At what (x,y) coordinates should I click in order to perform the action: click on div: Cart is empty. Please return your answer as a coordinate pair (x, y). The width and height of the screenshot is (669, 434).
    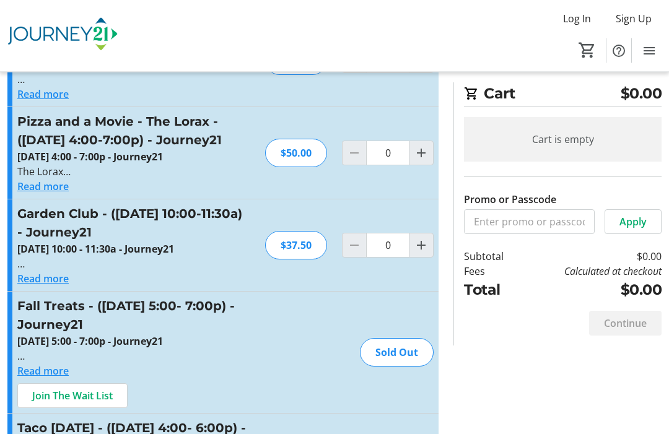
    Looking at the image, I should click on (562, 139).